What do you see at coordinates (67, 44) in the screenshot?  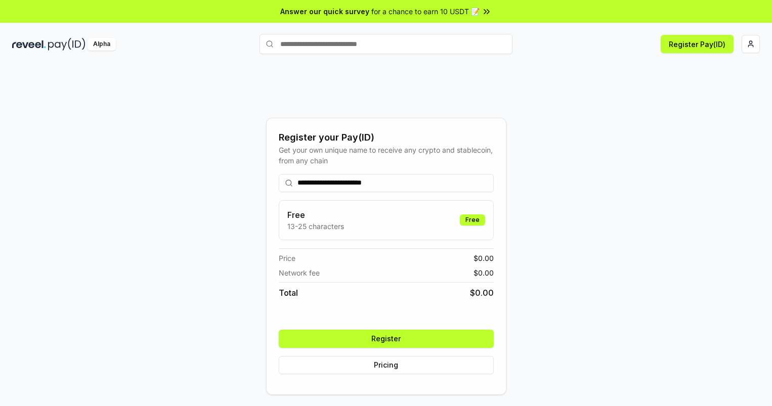 I see `img: pay_id` at bounding box center [67, 44].